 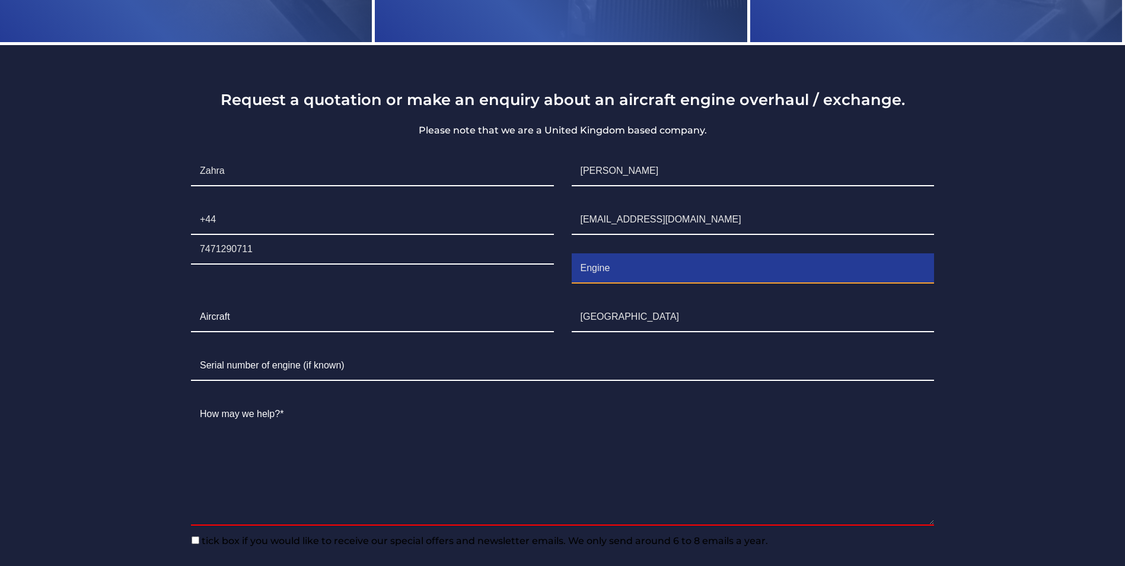 I want to click on input: Serial number of engine (if known), so click(x=562, y=366).